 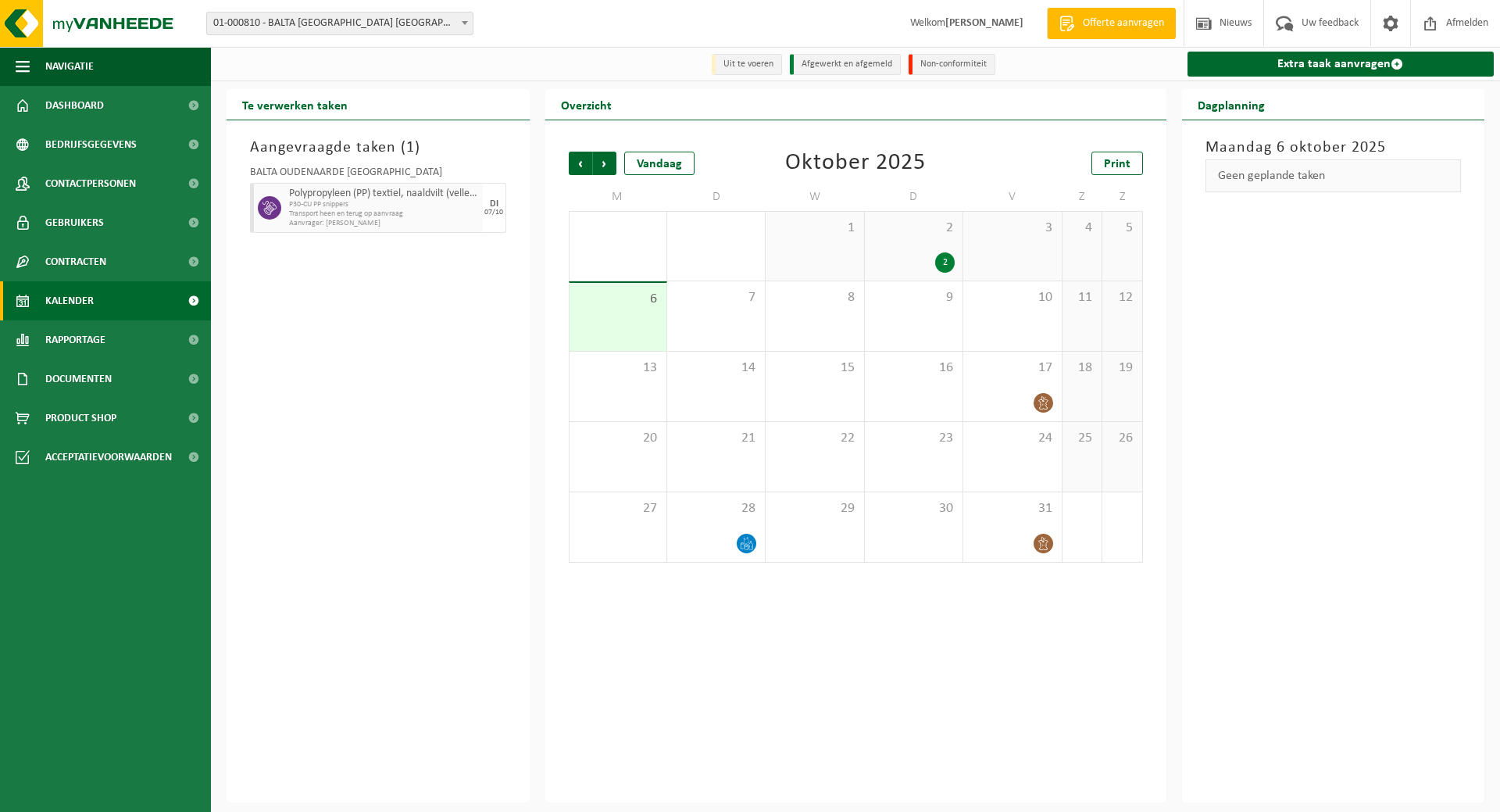 What do you see at coordinates (383, 194) in the screenshot?
I see `span: Polypropyleen (PP) textiel, naaldvilt (vellen / linten)` at bounding box center [383, 194].